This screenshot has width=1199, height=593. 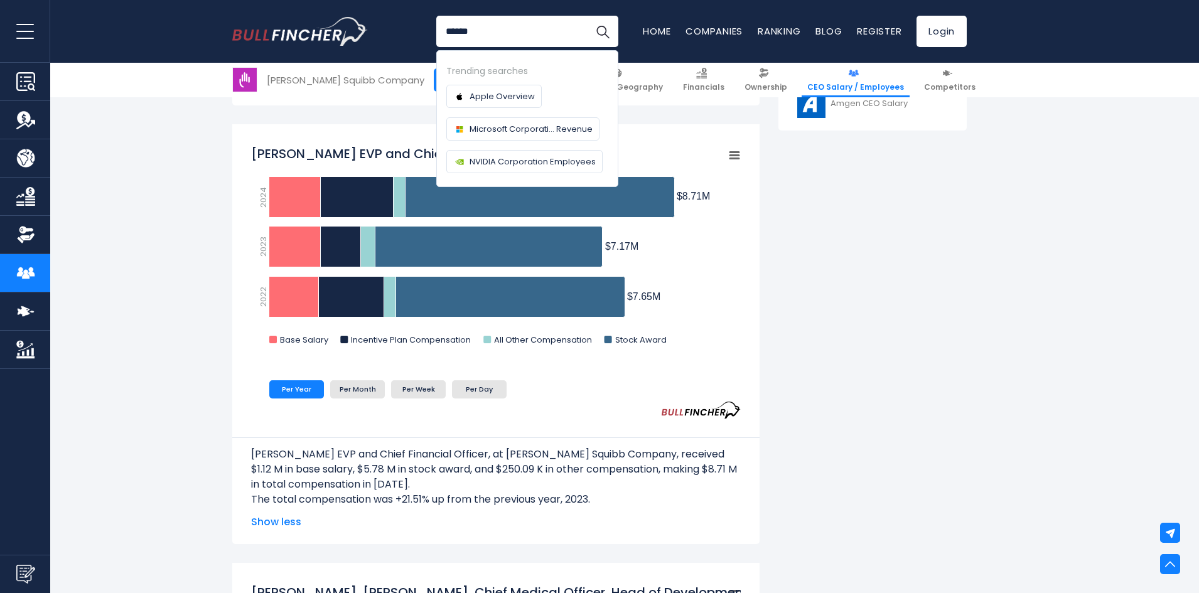 What do you see at coordinates (410, 339) in the screenshot?
I see `text: Incentive Plan Compensation` at bounding box center [410, 339].